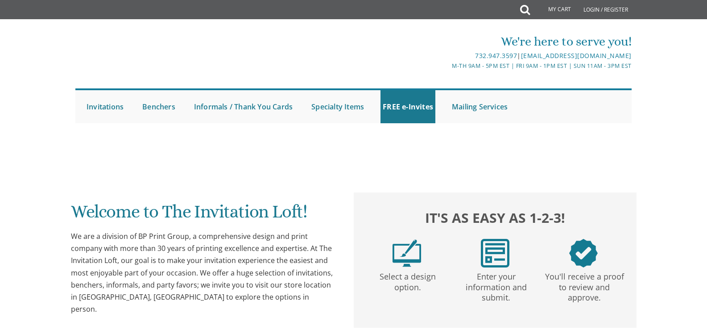 This screenshot has width=707, height=330. Describe the element at coordinates (408, 107) in the screenshot. I see `a: FREE e-Invites` at that location.